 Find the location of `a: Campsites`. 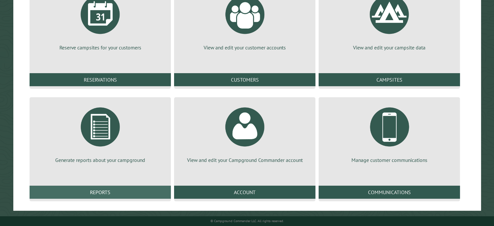

a: Campsites is located at coordinates (389, 80).